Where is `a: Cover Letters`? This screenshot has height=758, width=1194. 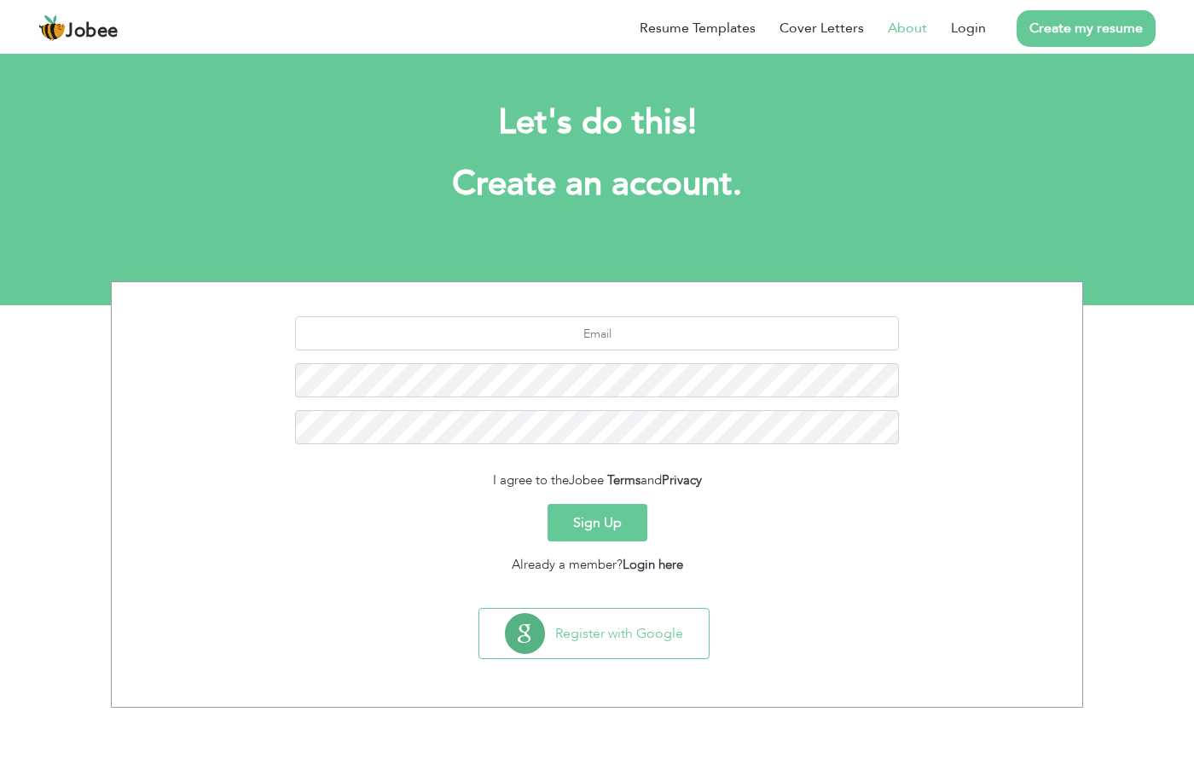 a: Cover Letters is located at coordinates (822, 28).